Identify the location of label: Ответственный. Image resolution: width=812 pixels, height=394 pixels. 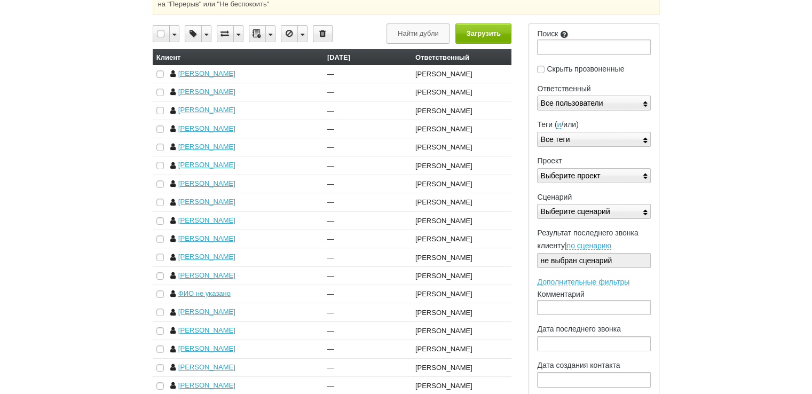
(593, 89).